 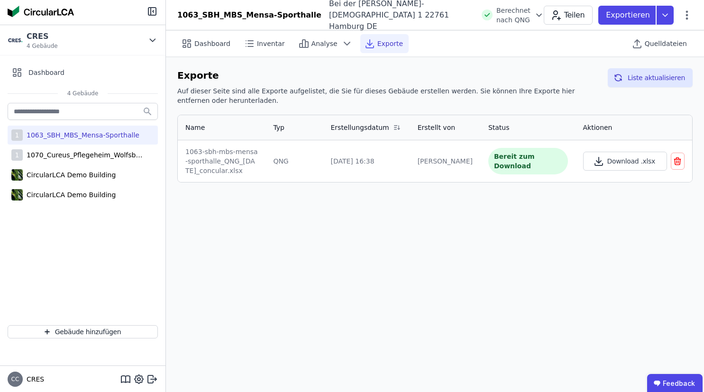 What do you see at coordinates (15, 379) in the screenshot?
I see `span: CC` at bounding box center [15, 379].